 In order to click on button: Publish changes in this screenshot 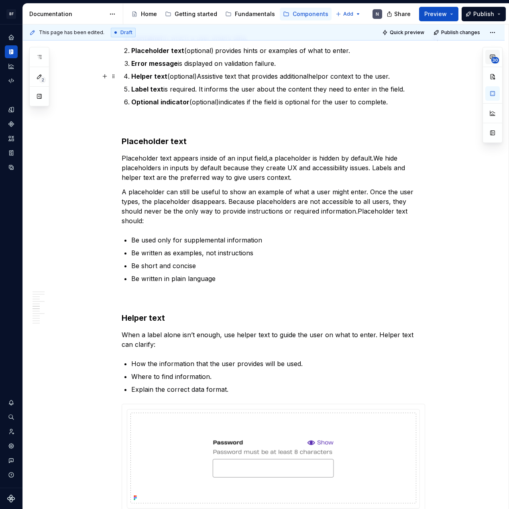, I will do `click(457, 33)`.